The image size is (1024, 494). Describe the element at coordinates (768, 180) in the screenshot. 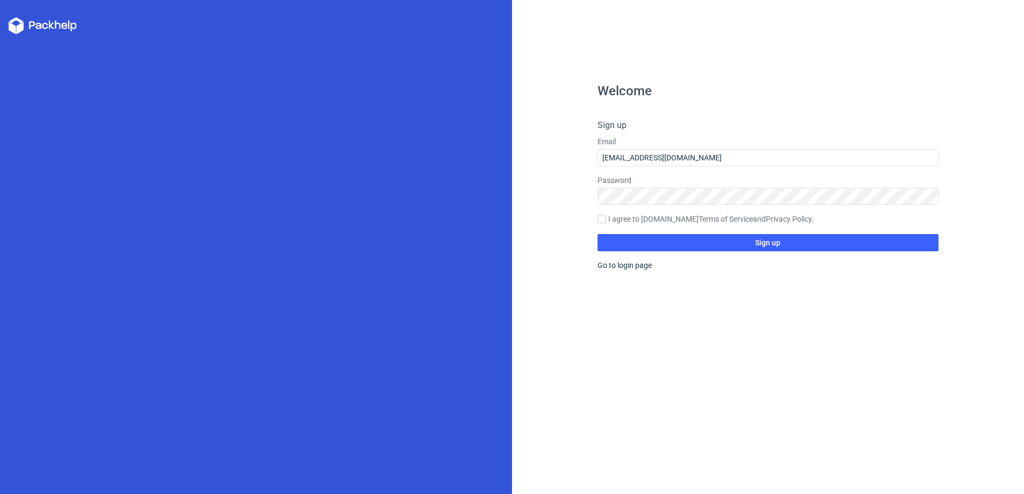

I see `label: Password` at that location.